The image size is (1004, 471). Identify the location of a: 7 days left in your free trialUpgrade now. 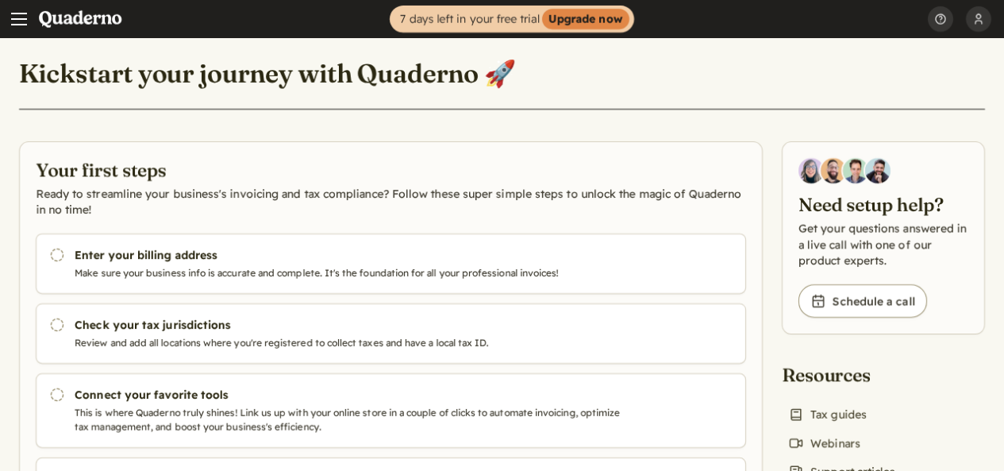
(512, 19).